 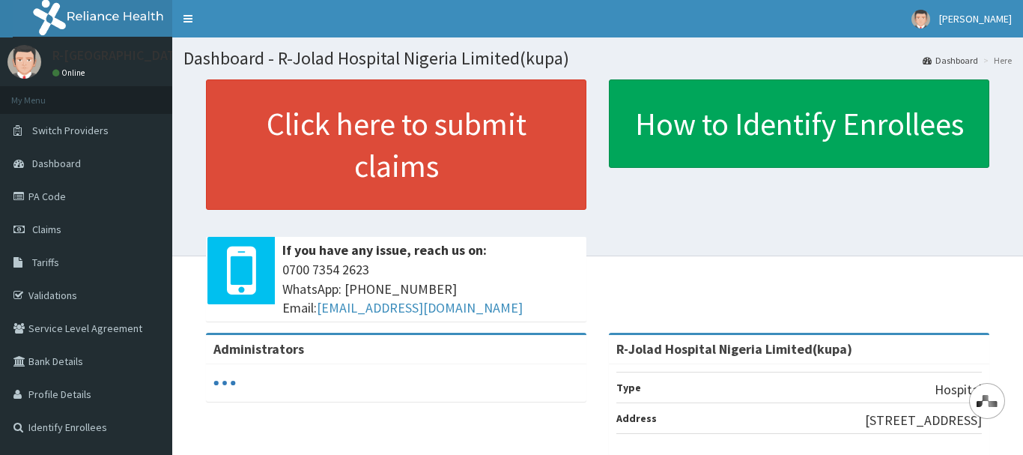 I want to click on h1: Dashboard - R-Jolad Hospital Nigeria Limited(kupa), so click(x=598, y=58).